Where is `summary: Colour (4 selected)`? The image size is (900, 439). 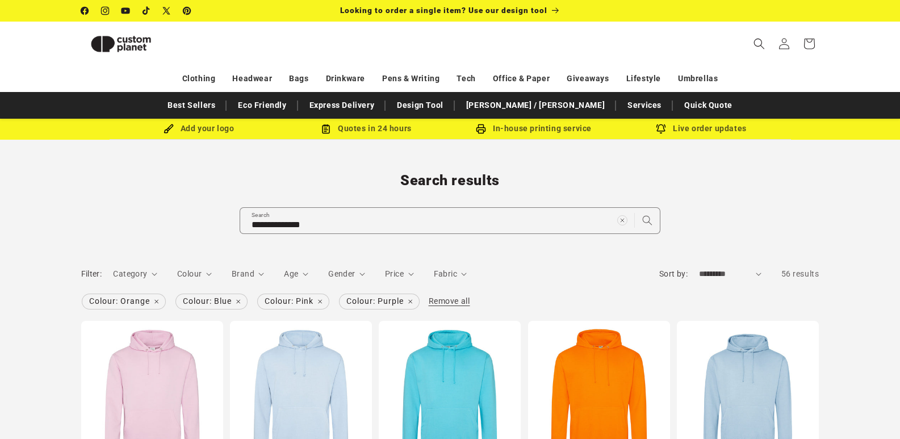
summary: Colour (4 selected) is located at coordinates (194, 274).